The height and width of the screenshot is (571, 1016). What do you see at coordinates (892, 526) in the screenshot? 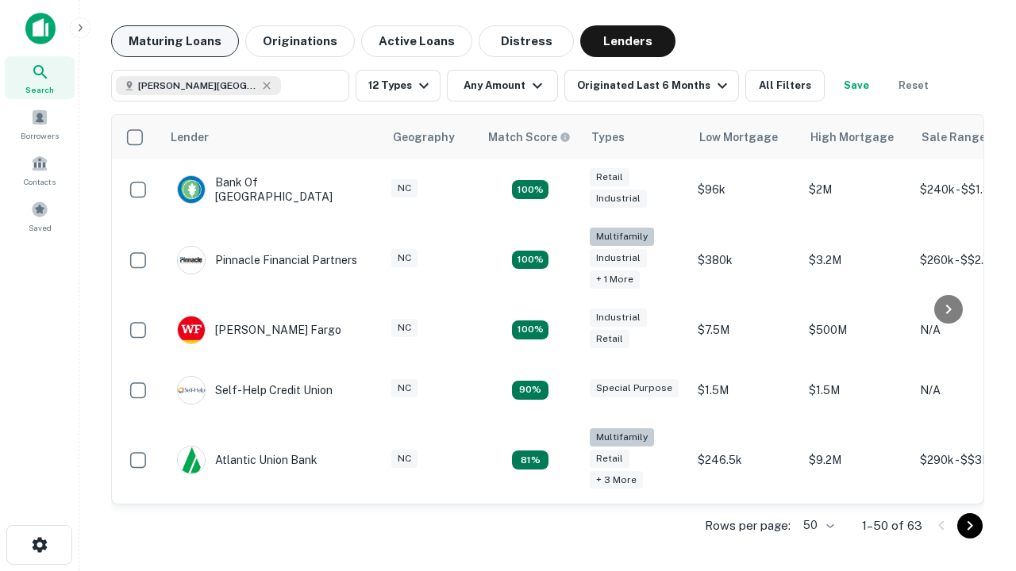
I see `p: 1–50 of 63` at bounding box center [892, 526].